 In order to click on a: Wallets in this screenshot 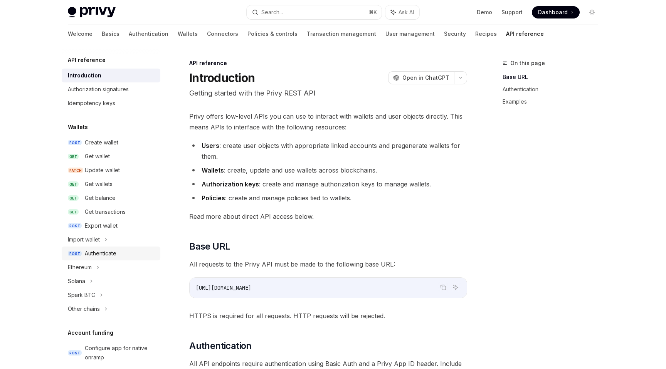, I will do `click(188, 34)`.